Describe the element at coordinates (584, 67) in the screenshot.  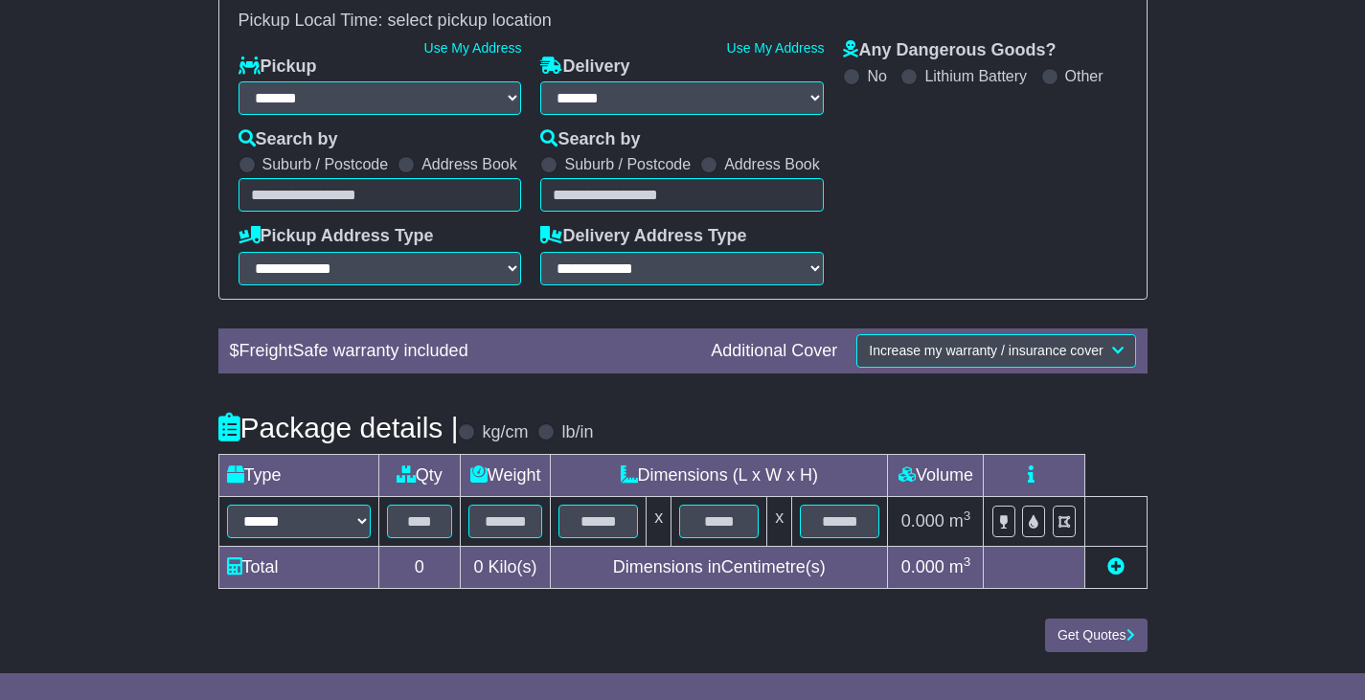
I see `label: Delivery` at that location.